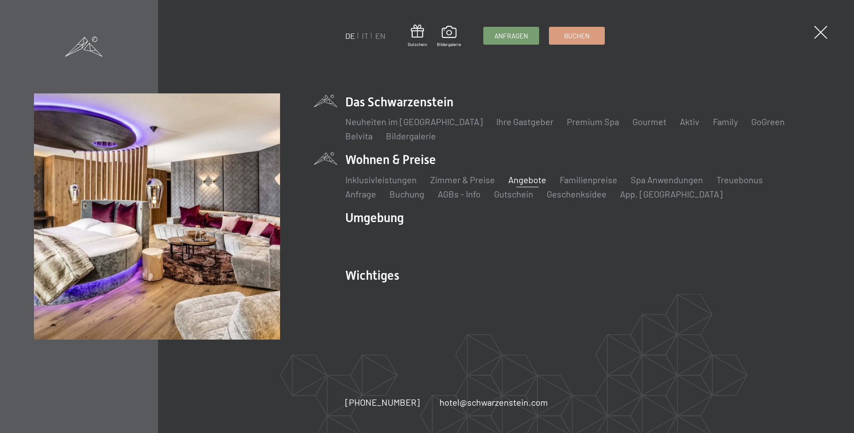 This screenshot has height=433, width=854. I want to click on a: GoGreen, so click(768, 122).